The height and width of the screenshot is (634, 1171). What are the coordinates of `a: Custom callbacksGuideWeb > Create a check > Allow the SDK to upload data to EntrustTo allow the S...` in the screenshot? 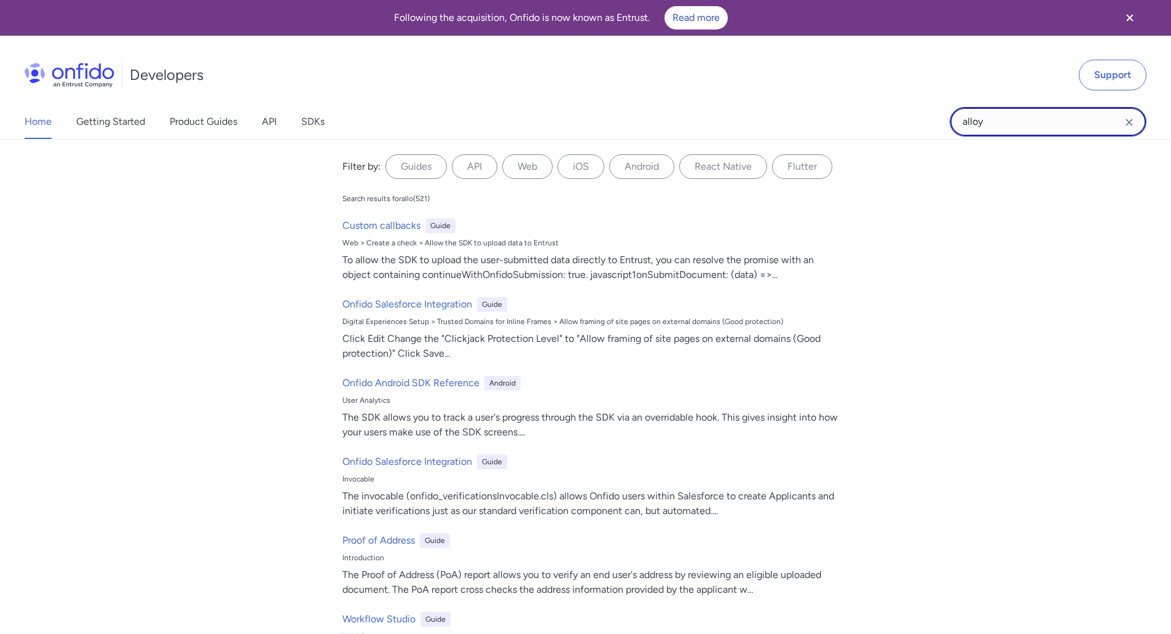 It's located at (591, 250).